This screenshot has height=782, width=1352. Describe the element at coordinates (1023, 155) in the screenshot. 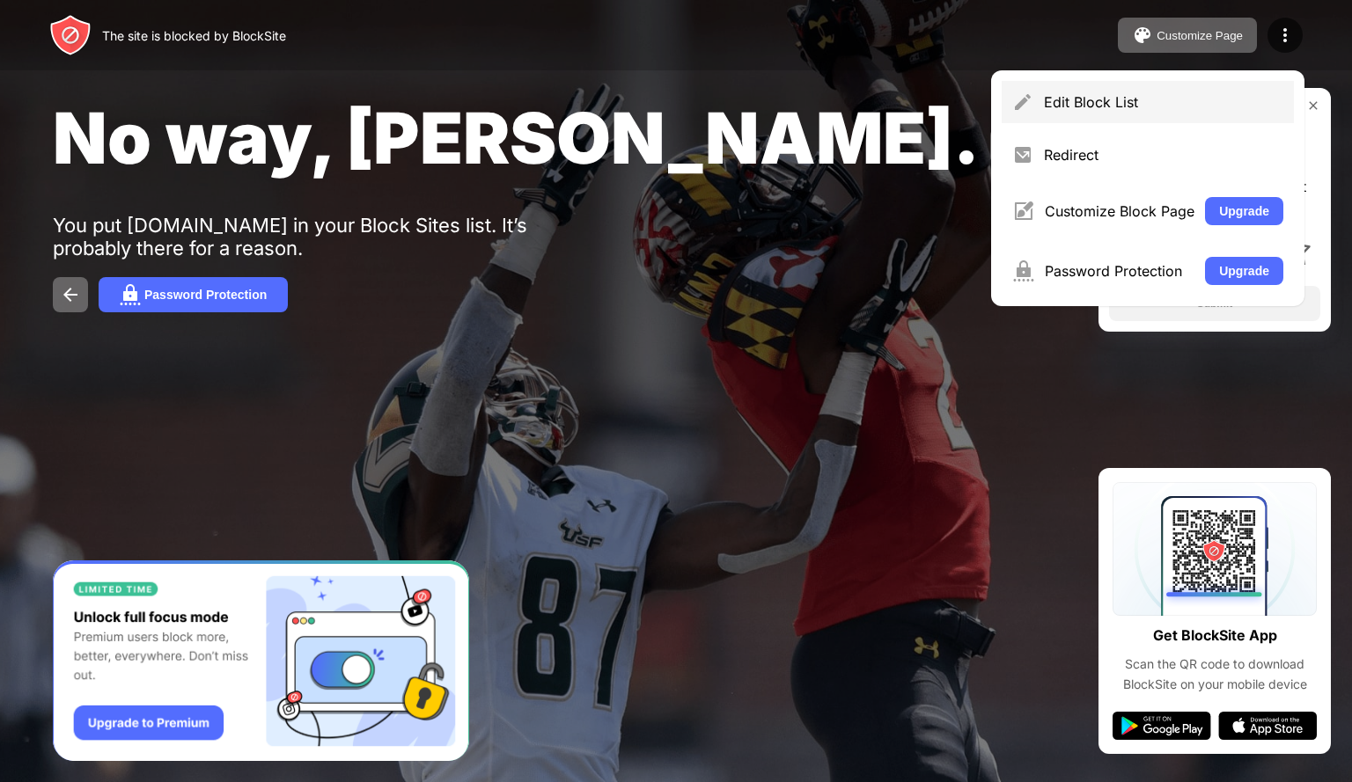

I see `img: menu-redirect.svg` at that location.